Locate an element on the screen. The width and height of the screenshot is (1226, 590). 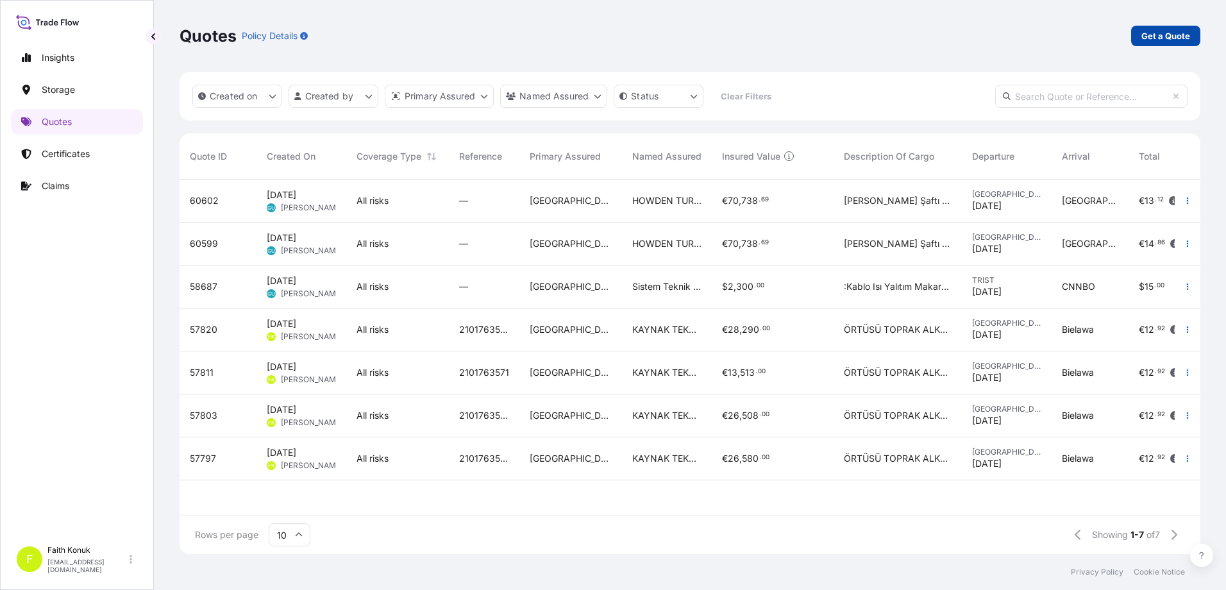
span: 26 is located at coordinates (734, 458).